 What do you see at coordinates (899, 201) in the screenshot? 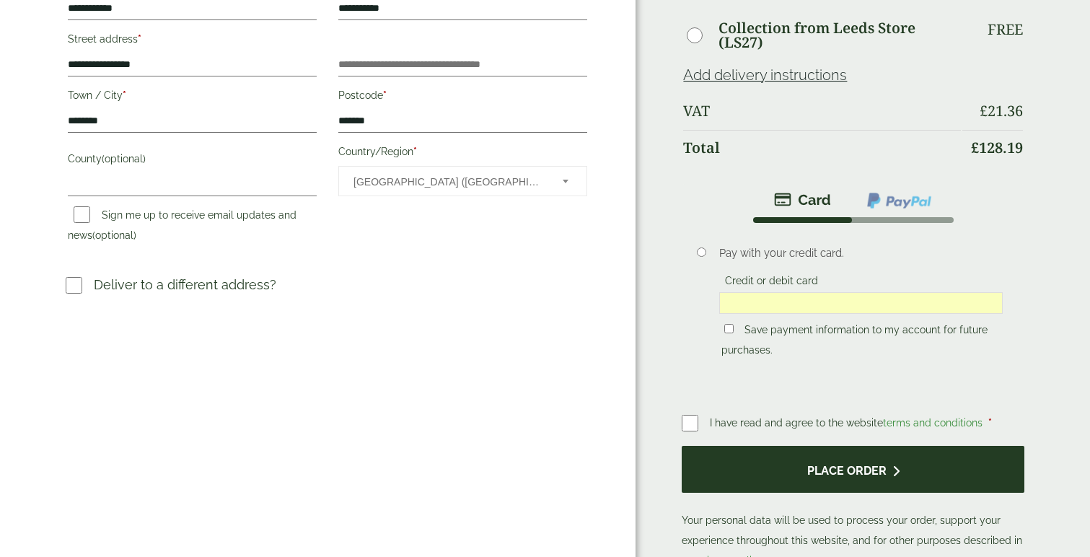
I see `img: ppcp-gateway.png` at bounding box center [899, 201].